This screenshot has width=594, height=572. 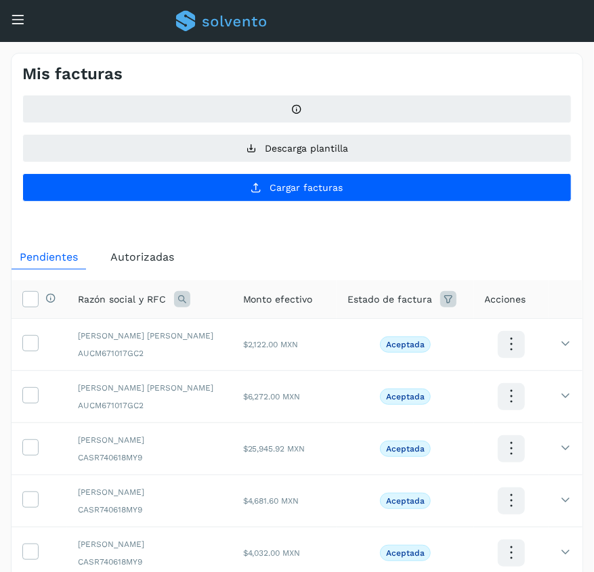 What do you see at coordinates (272, 553) in the screenshot?
I see `span: $4,032.00 MXN` at bounding box center [272, 553].